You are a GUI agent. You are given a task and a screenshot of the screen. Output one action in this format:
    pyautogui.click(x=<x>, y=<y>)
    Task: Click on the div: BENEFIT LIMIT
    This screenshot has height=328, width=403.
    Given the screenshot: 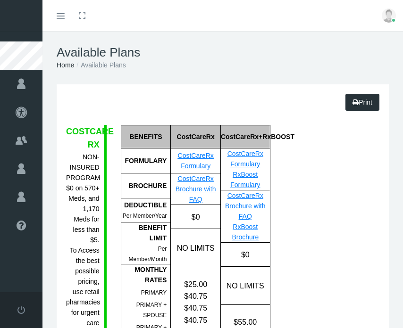 What is the action you would take?
    pyautogui.click(x=144, y=233)
    